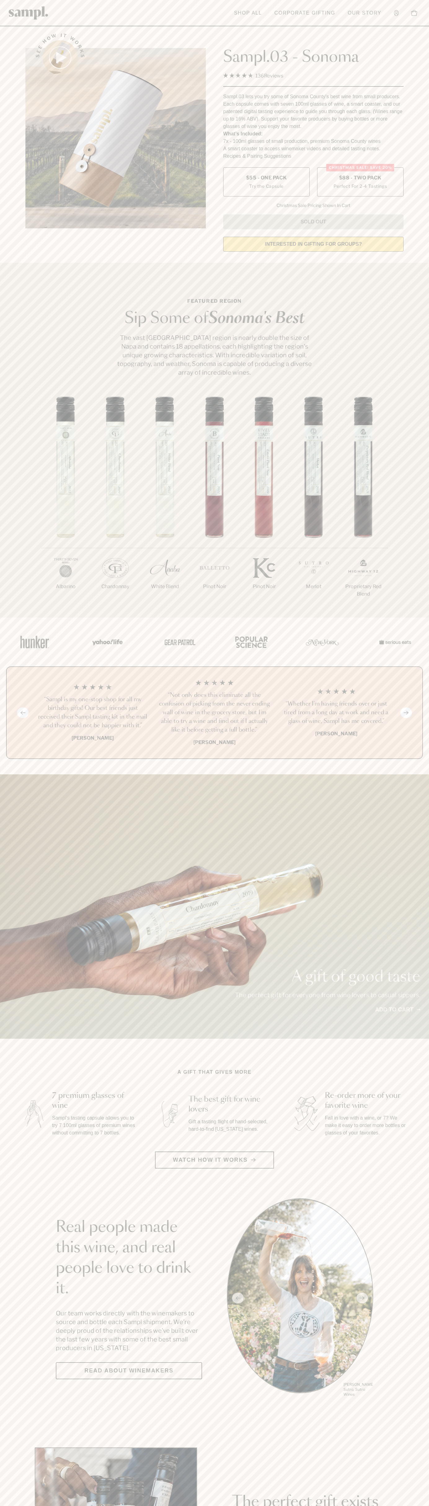  Describe the element at coordinates (336, 712) in the screenshot. I see `h3: “Whether I'm having friends over or just tired from a long day at work and need a glass of wine, ...` at that location.